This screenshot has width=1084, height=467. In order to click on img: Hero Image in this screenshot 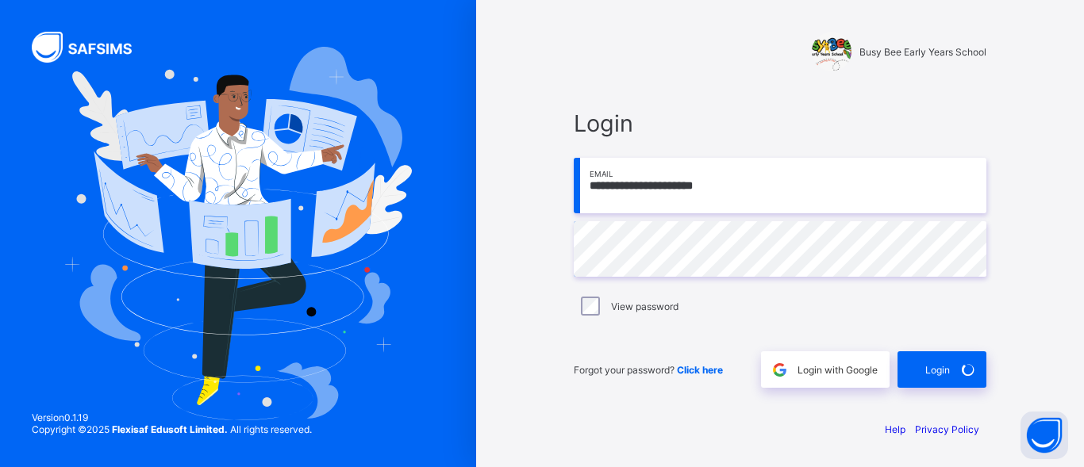, I will do `click(238, 233)`.